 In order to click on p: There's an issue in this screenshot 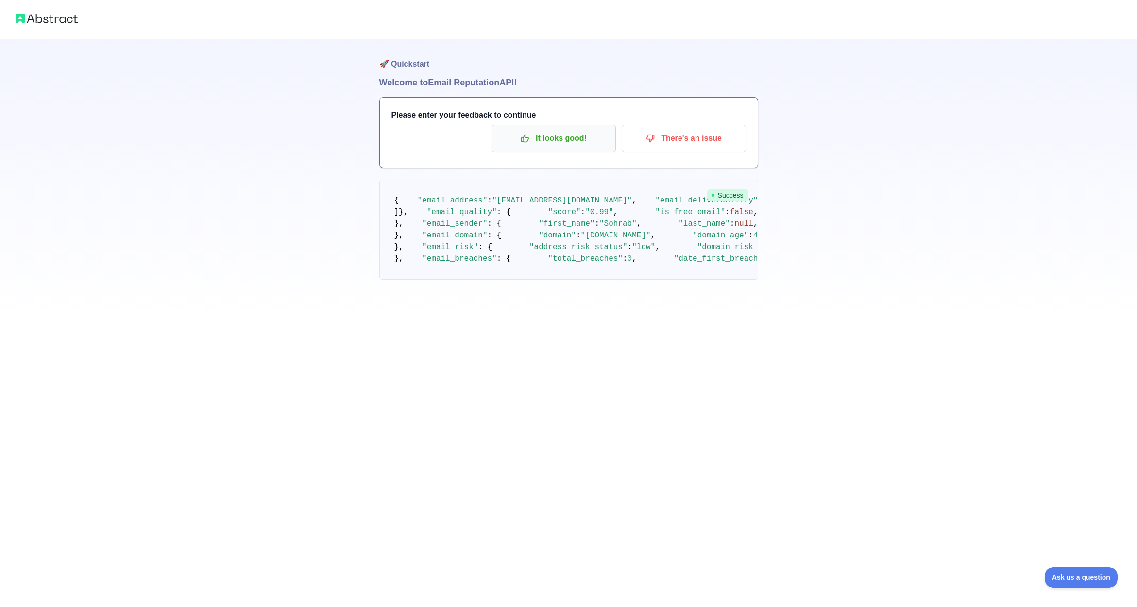, I will do `click(684, 138)`.